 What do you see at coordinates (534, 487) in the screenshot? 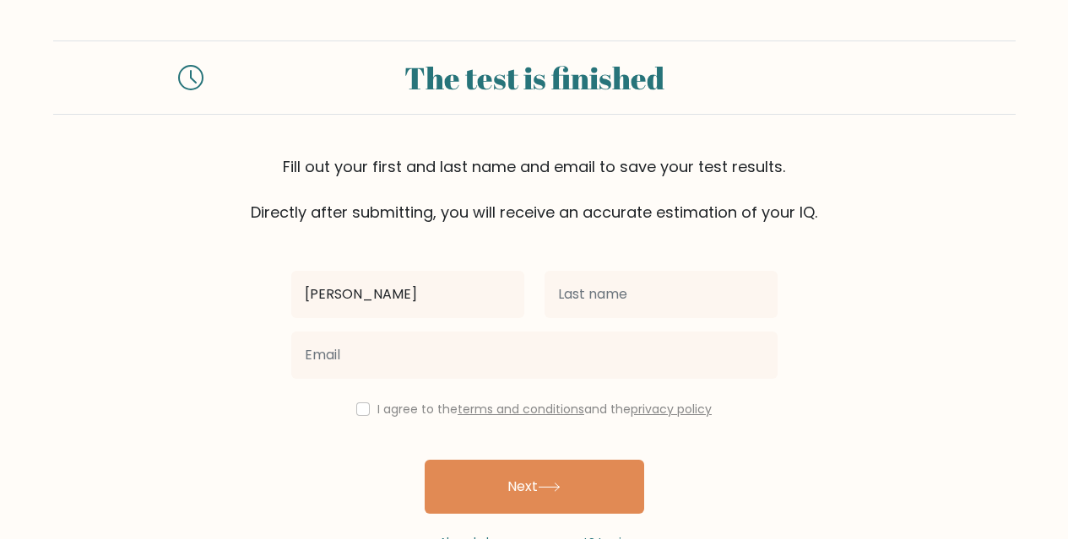
I see `button: Next` at bounding box center [534, 487].